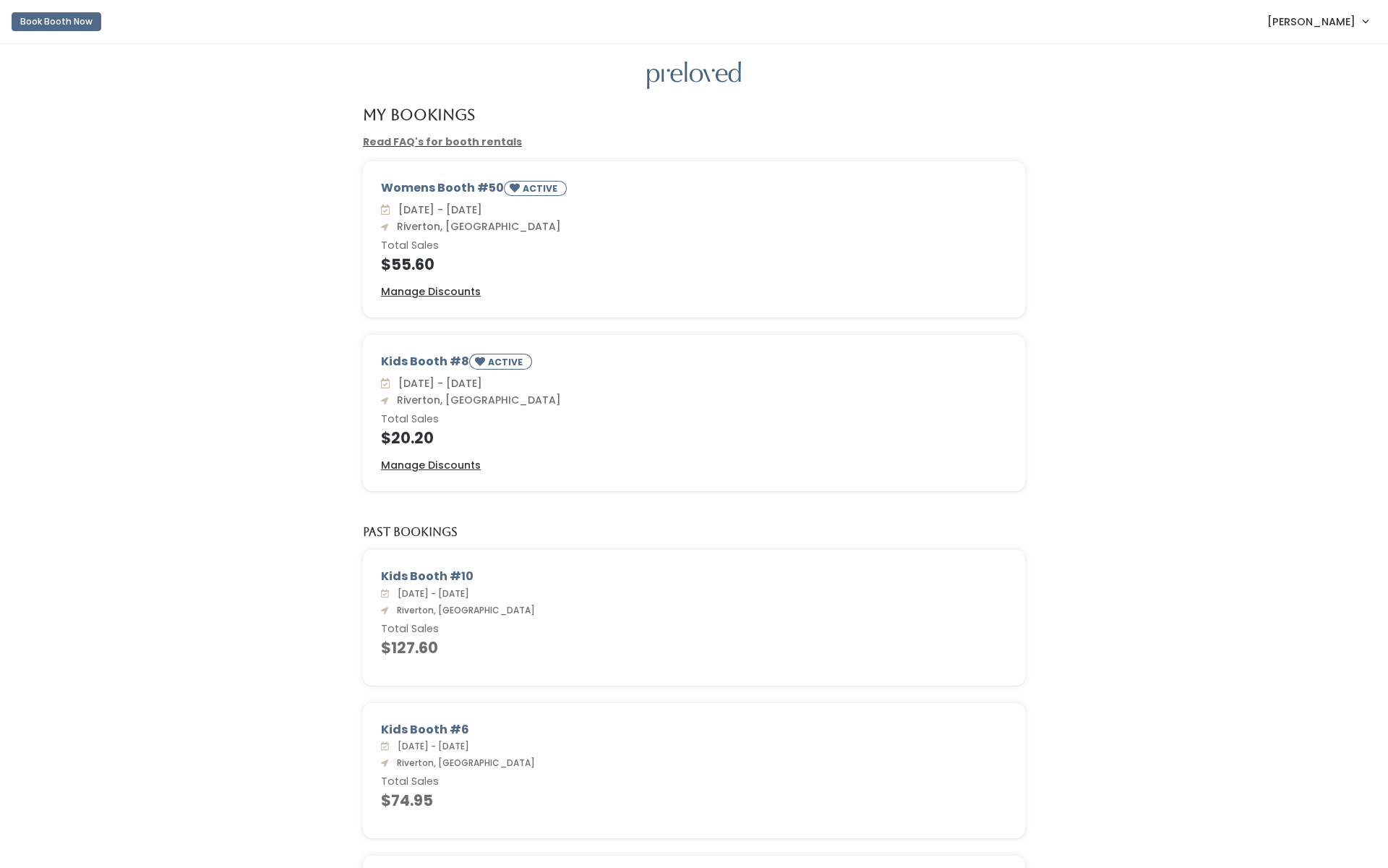 Image resolution: width=1388 pixels, height=868 pixels. Describe the element at coordinates (57, 22) in the screenshot. I see `a: Book Booth Now` at that location.